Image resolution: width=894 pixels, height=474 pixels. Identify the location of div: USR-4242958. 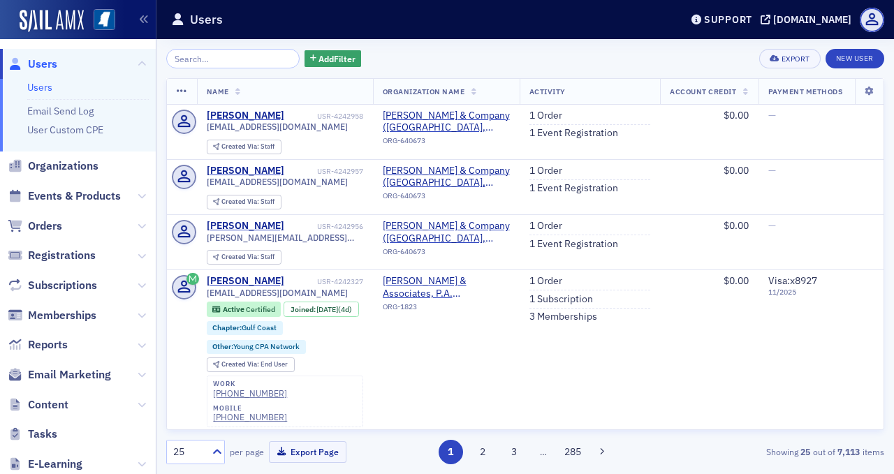
(325, 116).